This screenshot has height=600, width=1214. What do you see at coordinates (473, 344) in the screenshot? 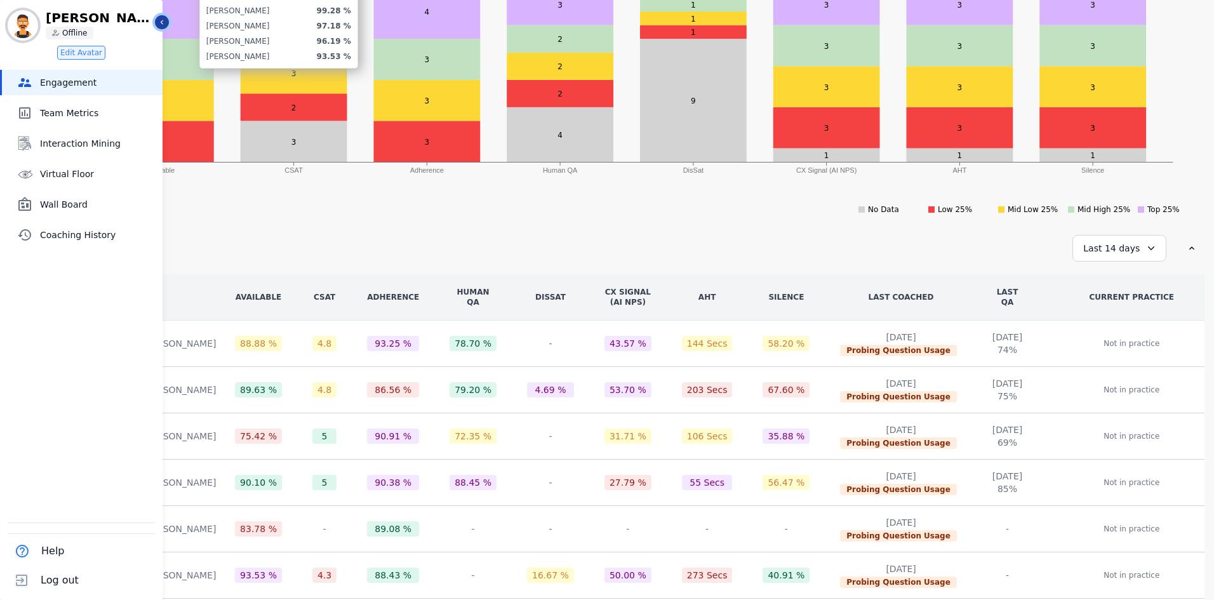
I see `div: 78.70 %` at bounding box center [473, 344].